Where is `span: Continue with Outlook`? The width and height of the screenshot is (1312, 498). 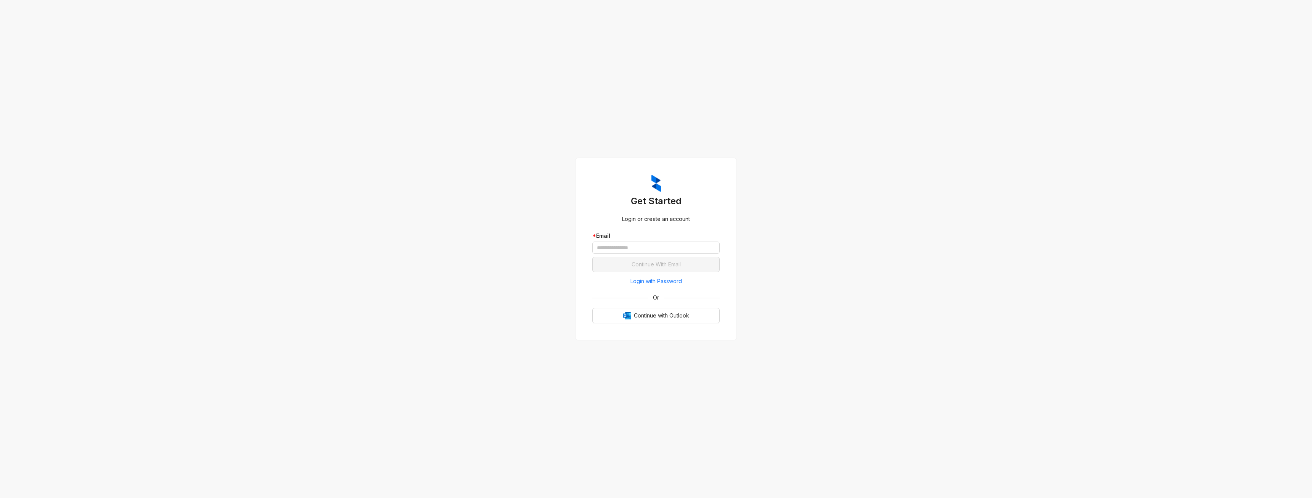 span: Continue with Outlook is located at coordinates (661, 315).